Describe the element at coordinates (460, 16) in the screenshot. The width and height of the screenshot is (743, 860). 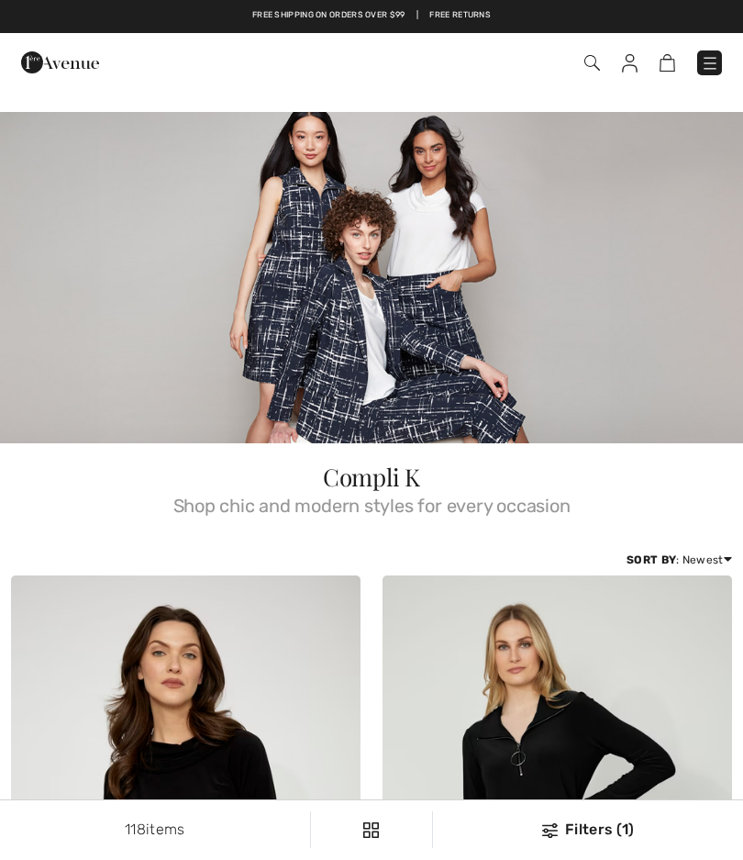
I see `a: Free Returns` at that location.